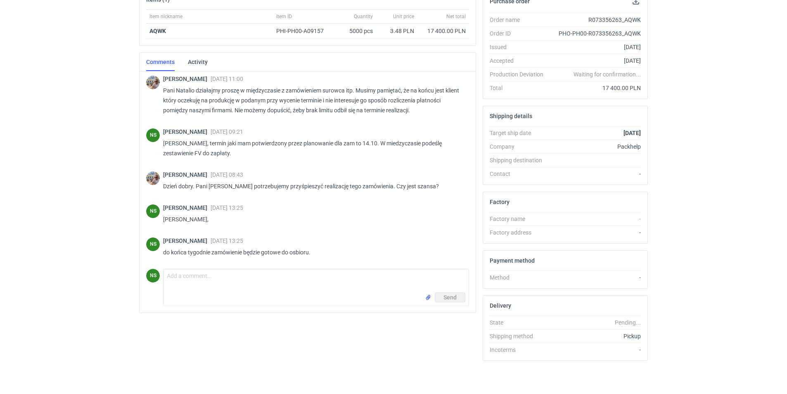  I want to click on div: Issued, so click(520, 47).